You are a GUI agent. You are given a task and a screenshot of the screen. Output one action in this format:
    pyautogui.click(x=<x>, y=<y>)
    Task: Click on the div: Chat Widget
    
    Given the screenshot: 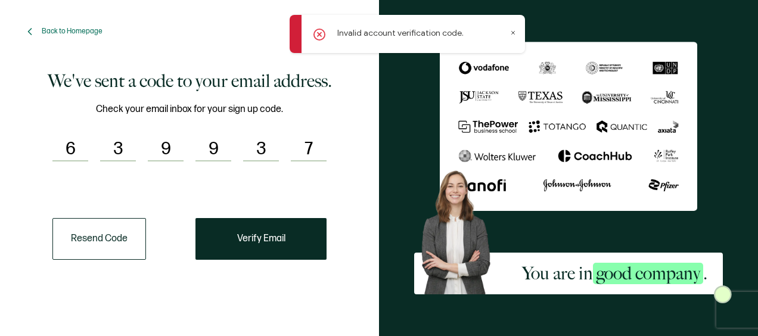 What is the action you would take?
    pyautogui.click(x=659, y=269)
    